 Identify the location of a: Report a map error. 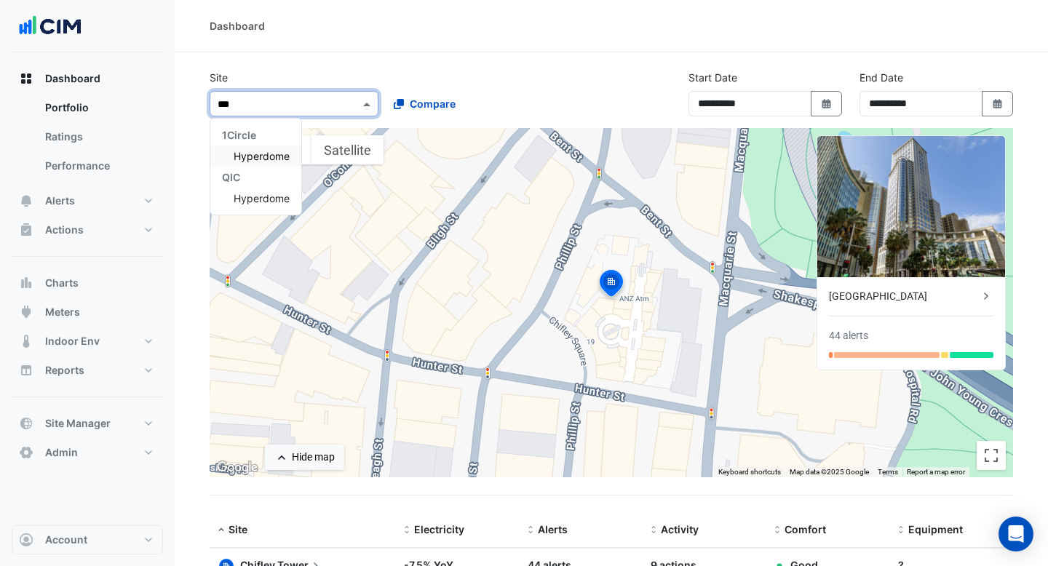
(936, 472).